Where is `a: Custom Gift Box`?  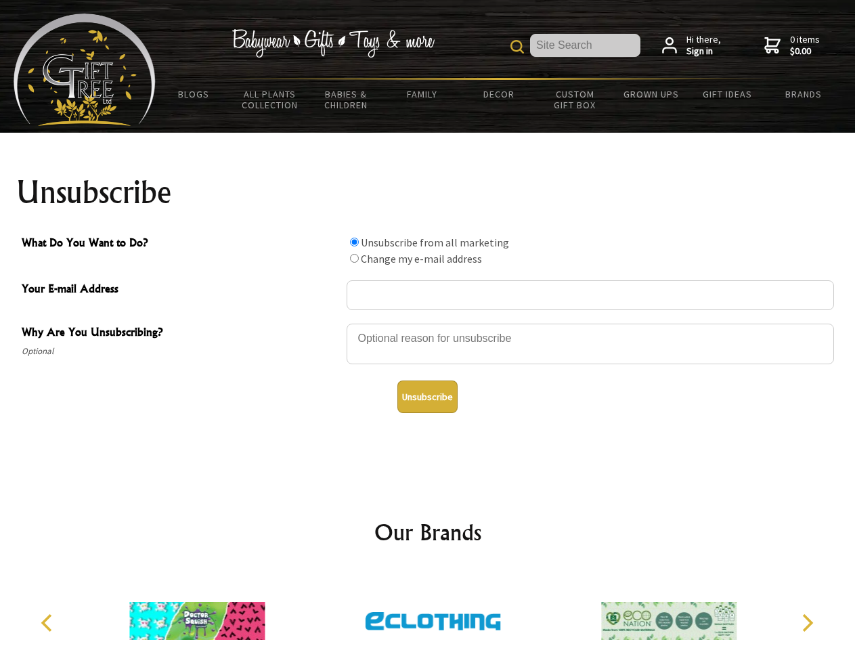
a: Custom Gift Box is located at coordinates (575, 99).